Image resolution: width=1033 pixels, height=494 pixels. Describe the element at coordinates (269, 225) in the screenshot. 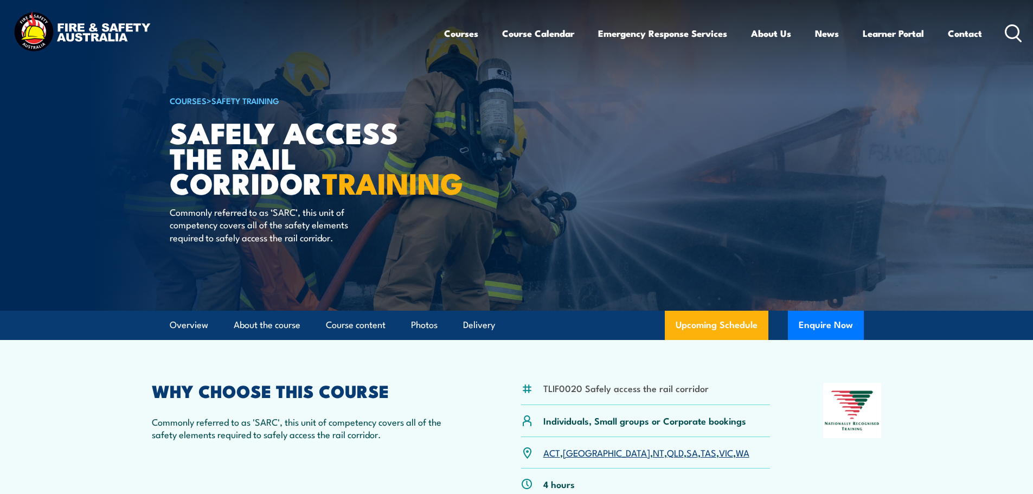

I see `p: Commonly referred to as ‘SARC’, this unit of competency covers all of the safety elements require...` at that location.